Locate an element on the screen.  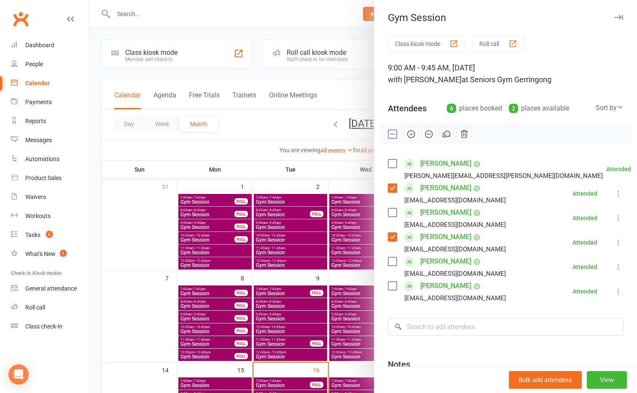
a: Dashboard is located at coordinates (50, 45).